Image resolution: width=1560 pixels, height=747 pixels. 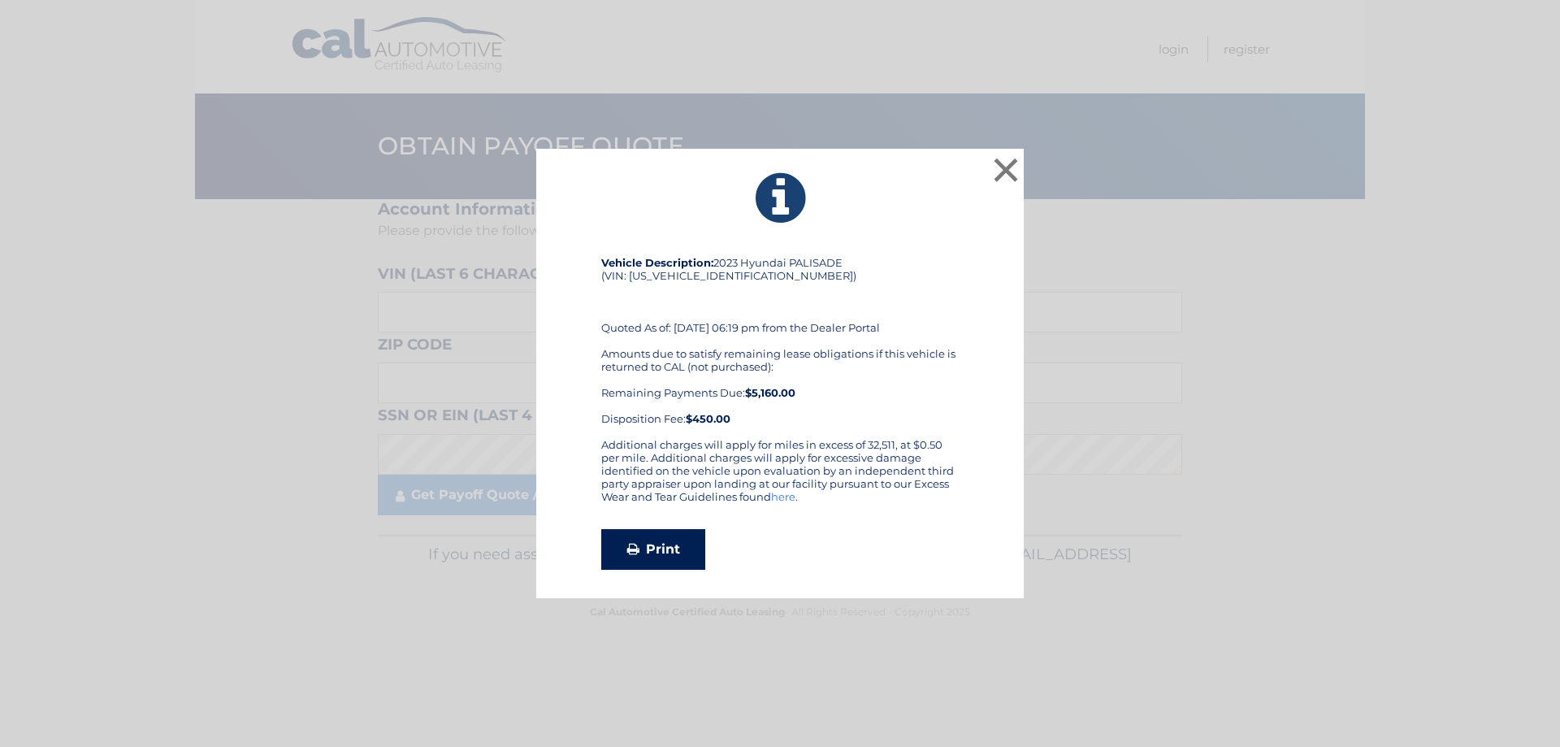 I want to click on a: here, so click(x=783, y=496).